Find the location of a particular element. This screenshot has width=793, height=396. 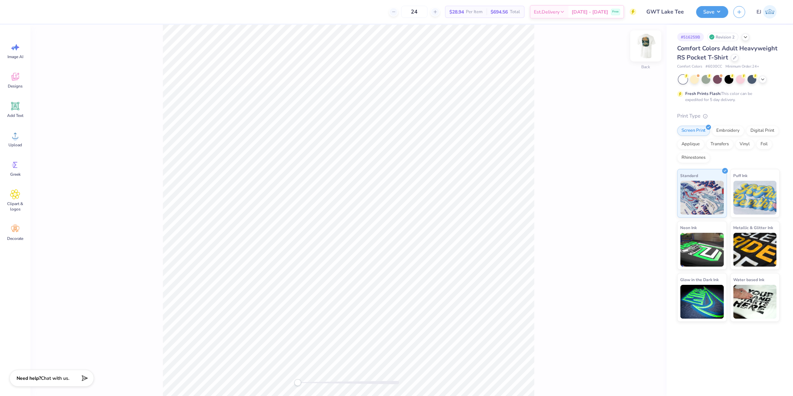

span: Per Item is located at coordinates (474, 12).